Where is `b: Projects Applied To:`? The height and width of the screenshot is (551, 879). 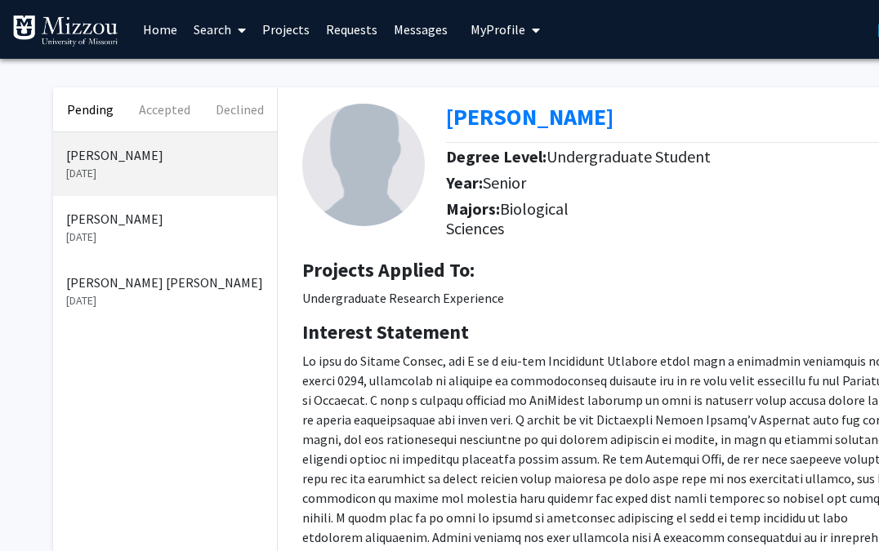
b: Projects Applied To: is located at coordinates (388, 269).